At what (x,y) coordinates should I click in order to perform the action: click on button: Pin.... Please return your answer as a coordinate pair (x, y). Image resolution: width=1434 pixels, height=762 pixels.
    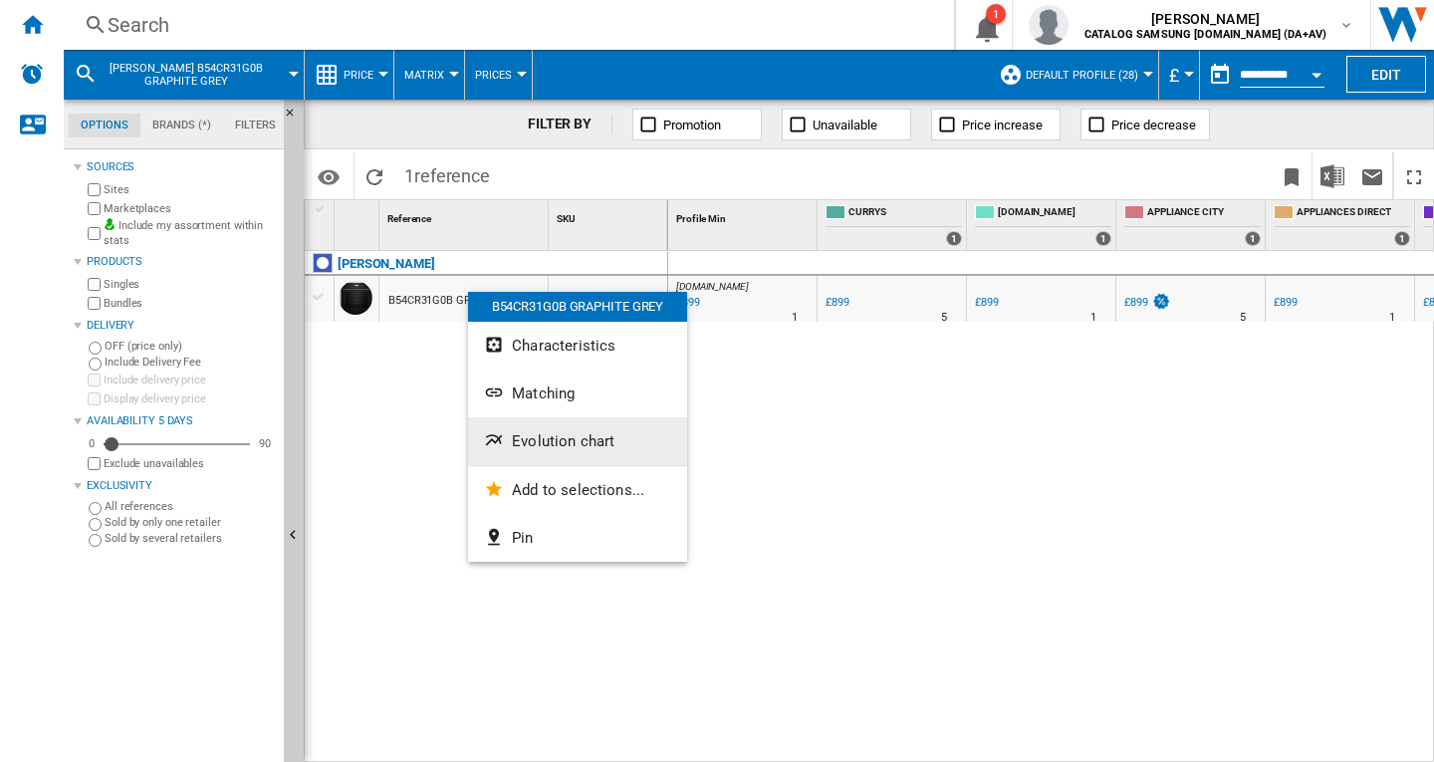
    Looking at the image, I should click on (578, 538).